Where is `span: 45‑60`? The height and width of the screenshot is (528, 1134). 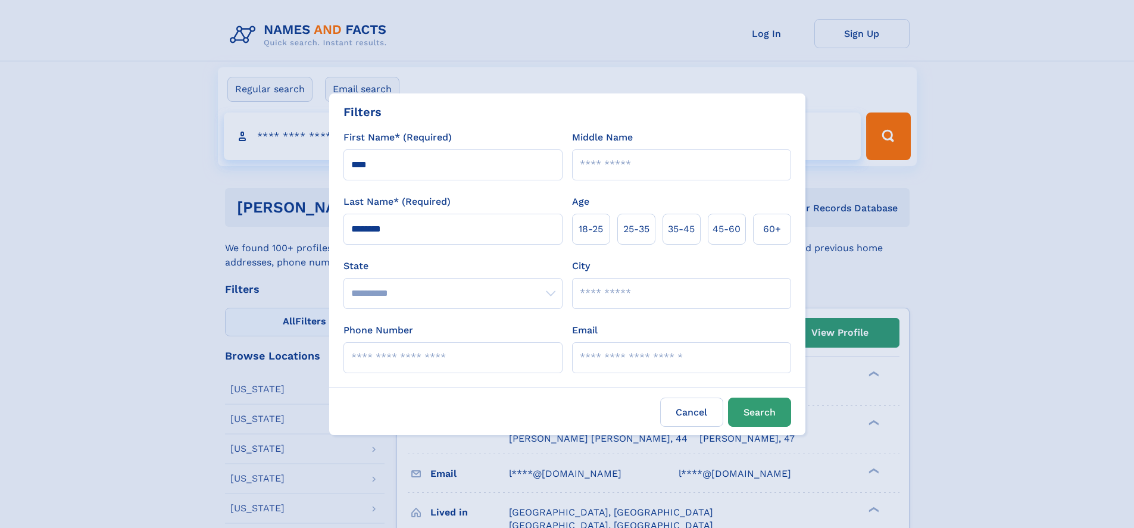 span: 45‑60 is located at coordinates (727, 229).